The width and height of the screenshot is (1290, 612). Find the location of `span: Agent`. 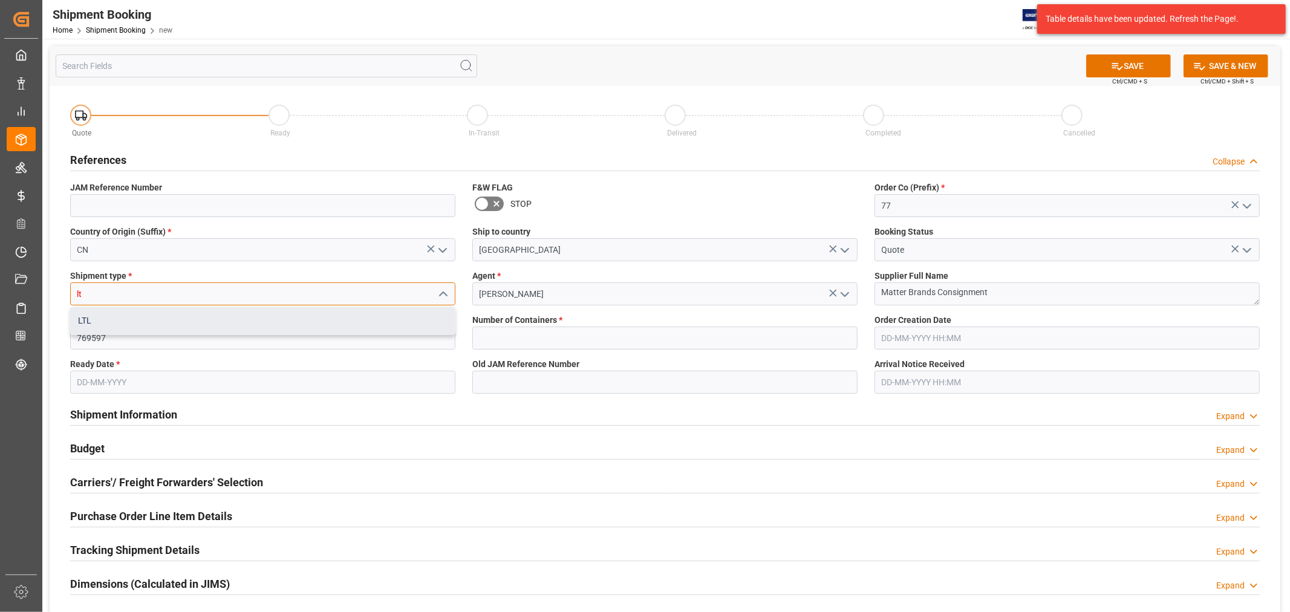

span: Agent is located at coordinates (486, 276).